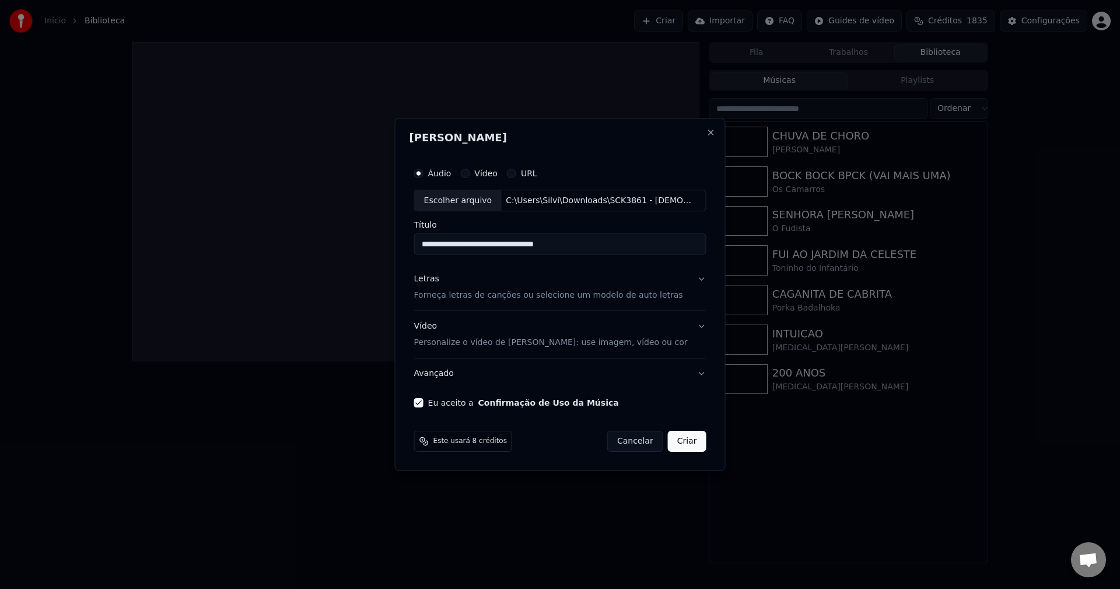 Image resolution: width=1120 pixels, height=589 pixels. Describe the element at coordinates (551, 335) in the screenshot. I see `div: Vídeo` at that location.